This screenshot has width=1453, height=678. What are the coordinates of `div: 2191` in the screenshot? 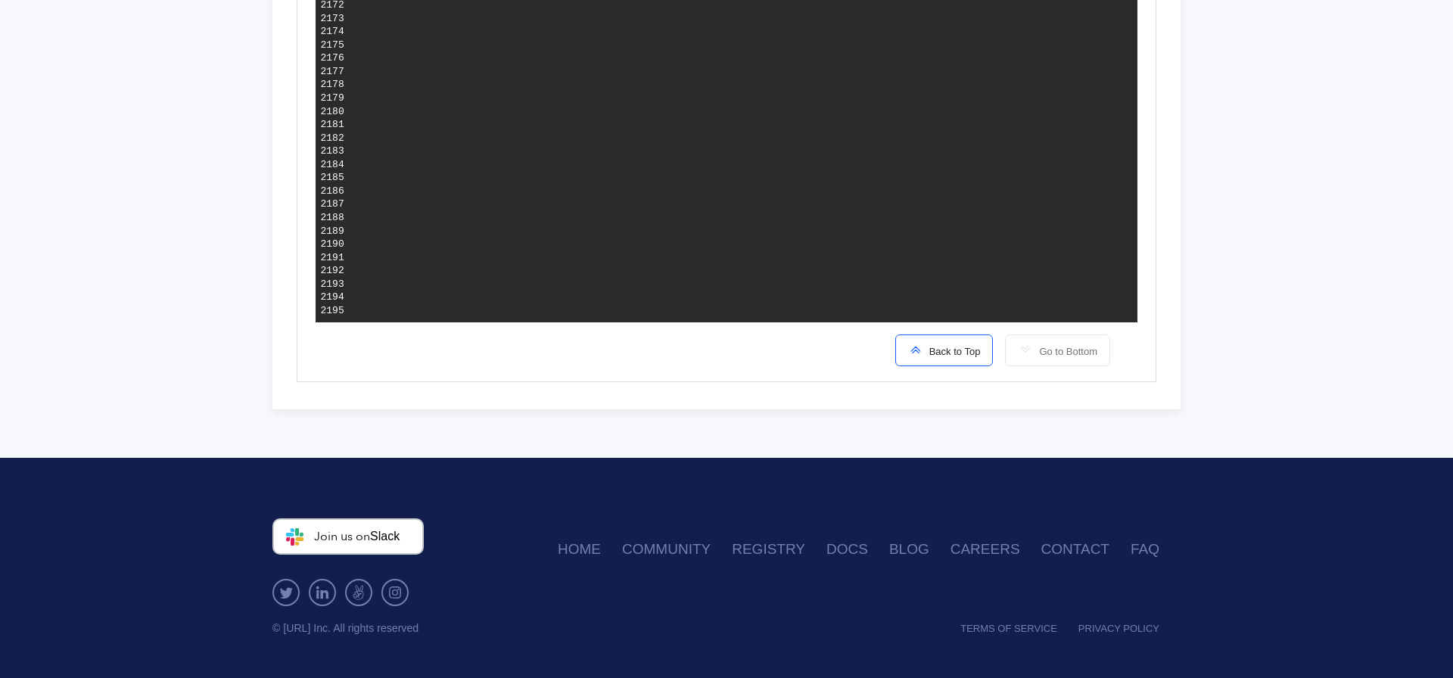 It's located at (332, 258).